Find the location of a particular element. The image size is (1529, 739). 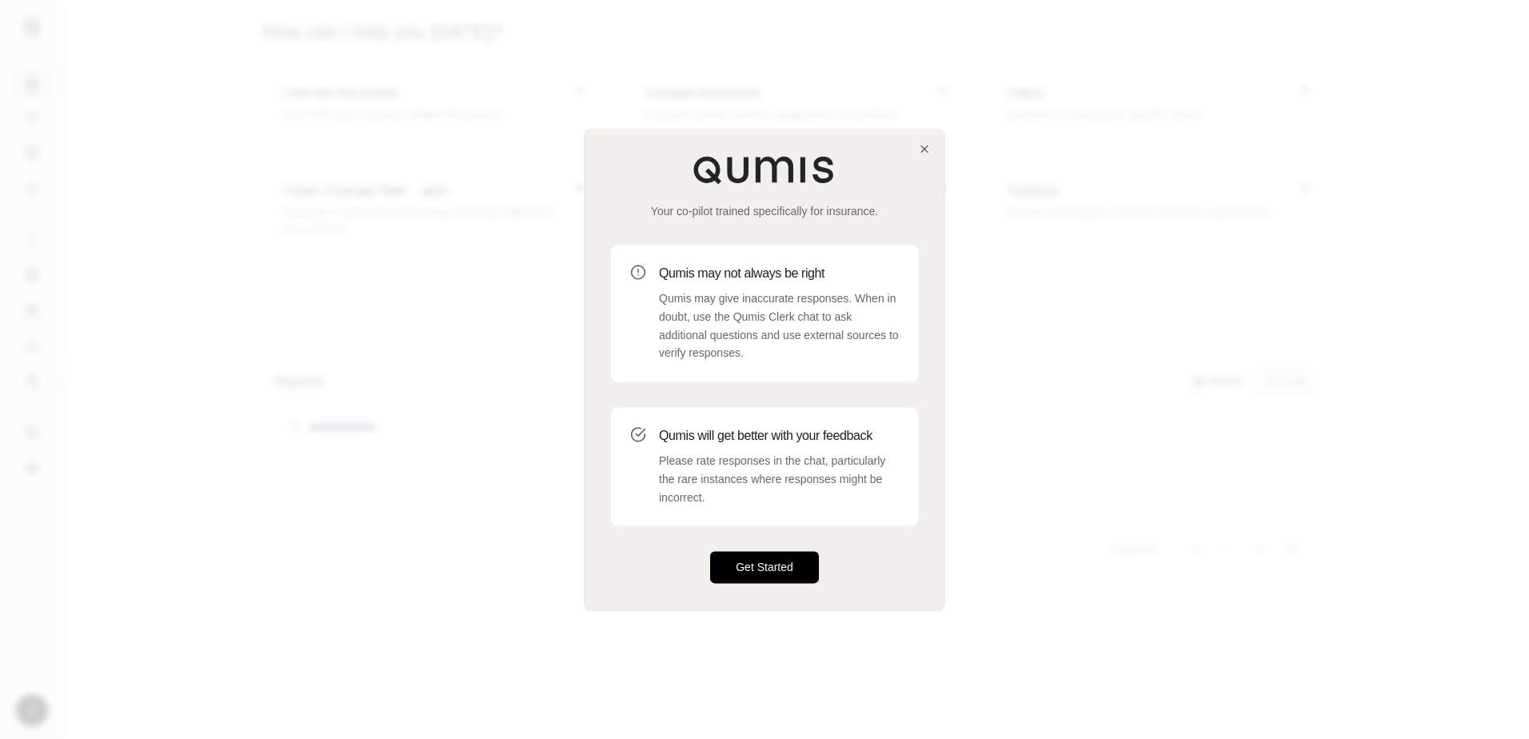

p: Please rate responses in the chat, particularly the rare instances where responses might be incor... is located at coordinates (779, 479).